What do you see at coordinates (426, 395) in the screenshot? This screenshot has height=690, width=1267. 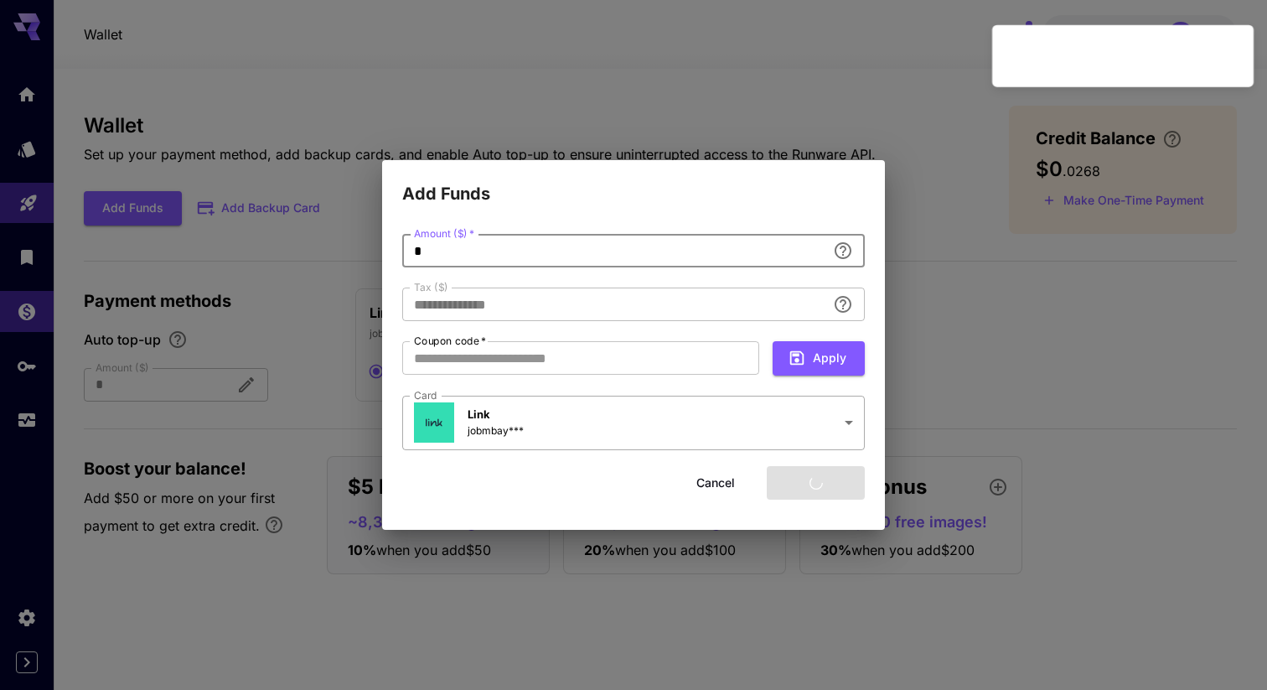 I see `label: Card` at bounding box center [426, 395].